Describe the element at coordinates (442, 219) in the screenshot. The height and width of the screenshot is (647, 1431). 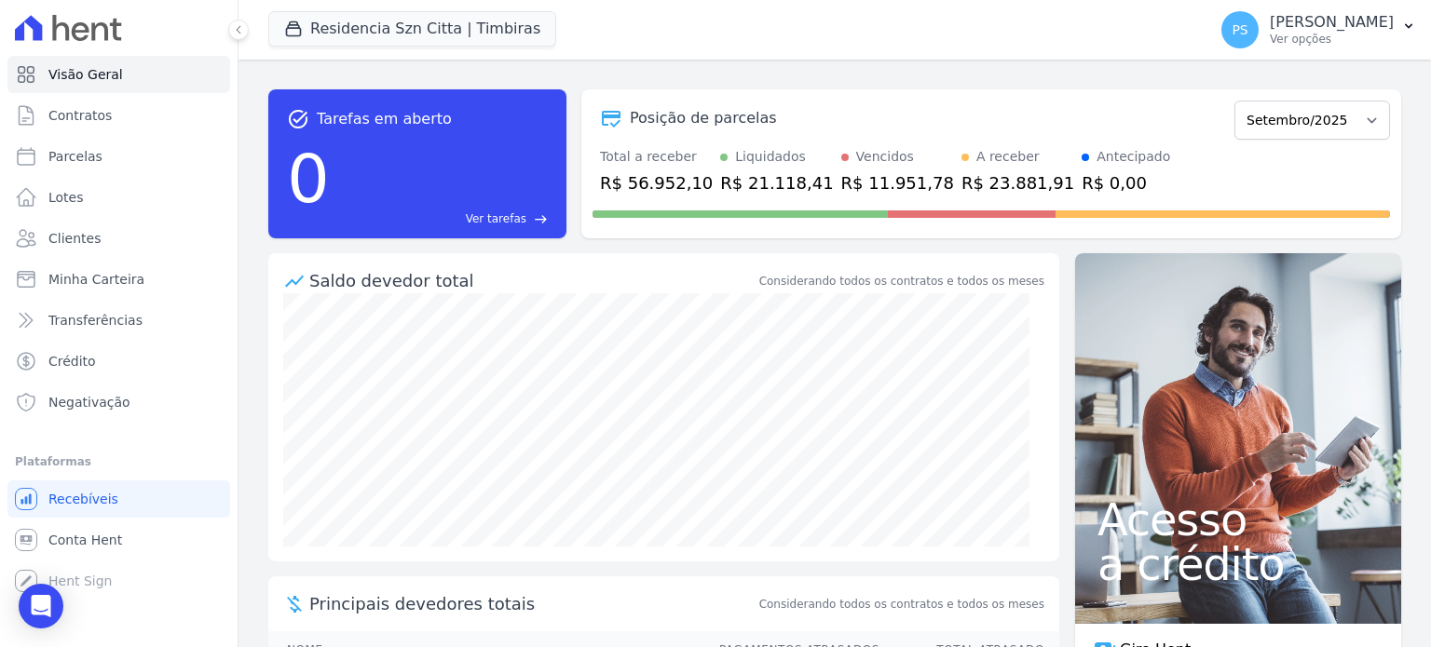
I see `a: Ver tarefas east` at that location.